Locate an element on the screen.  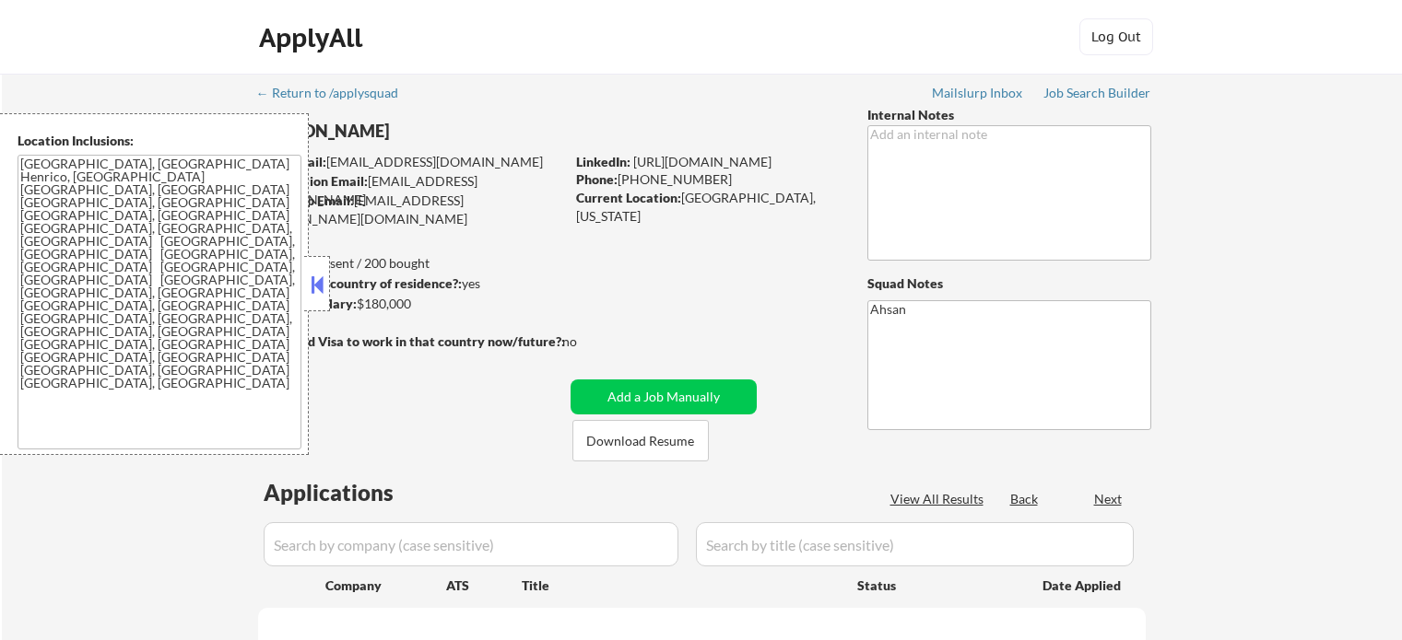
div: Job Search Builder is located at coordinates (1097, 93).